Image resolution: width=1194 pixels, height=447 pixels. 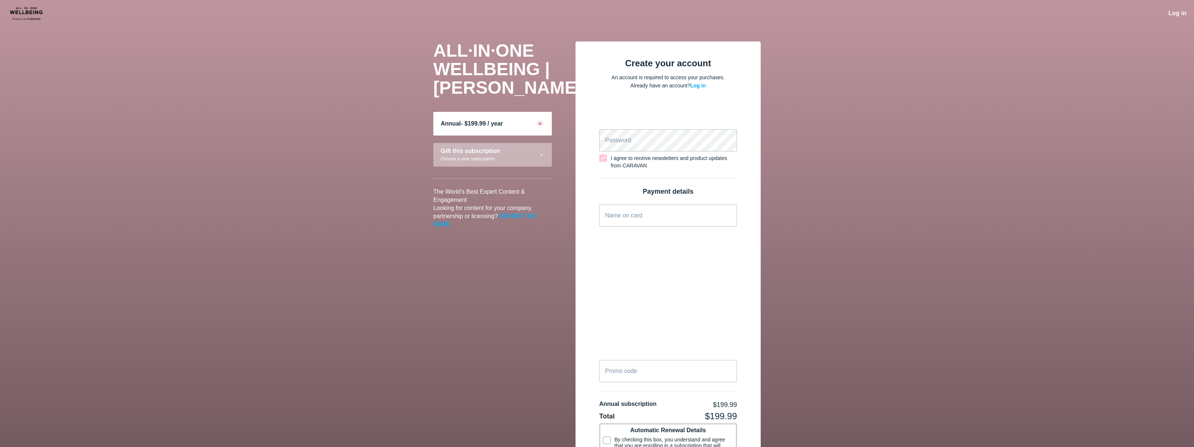 I want to click on span: Annual subscription, so click(x=628, y=404).